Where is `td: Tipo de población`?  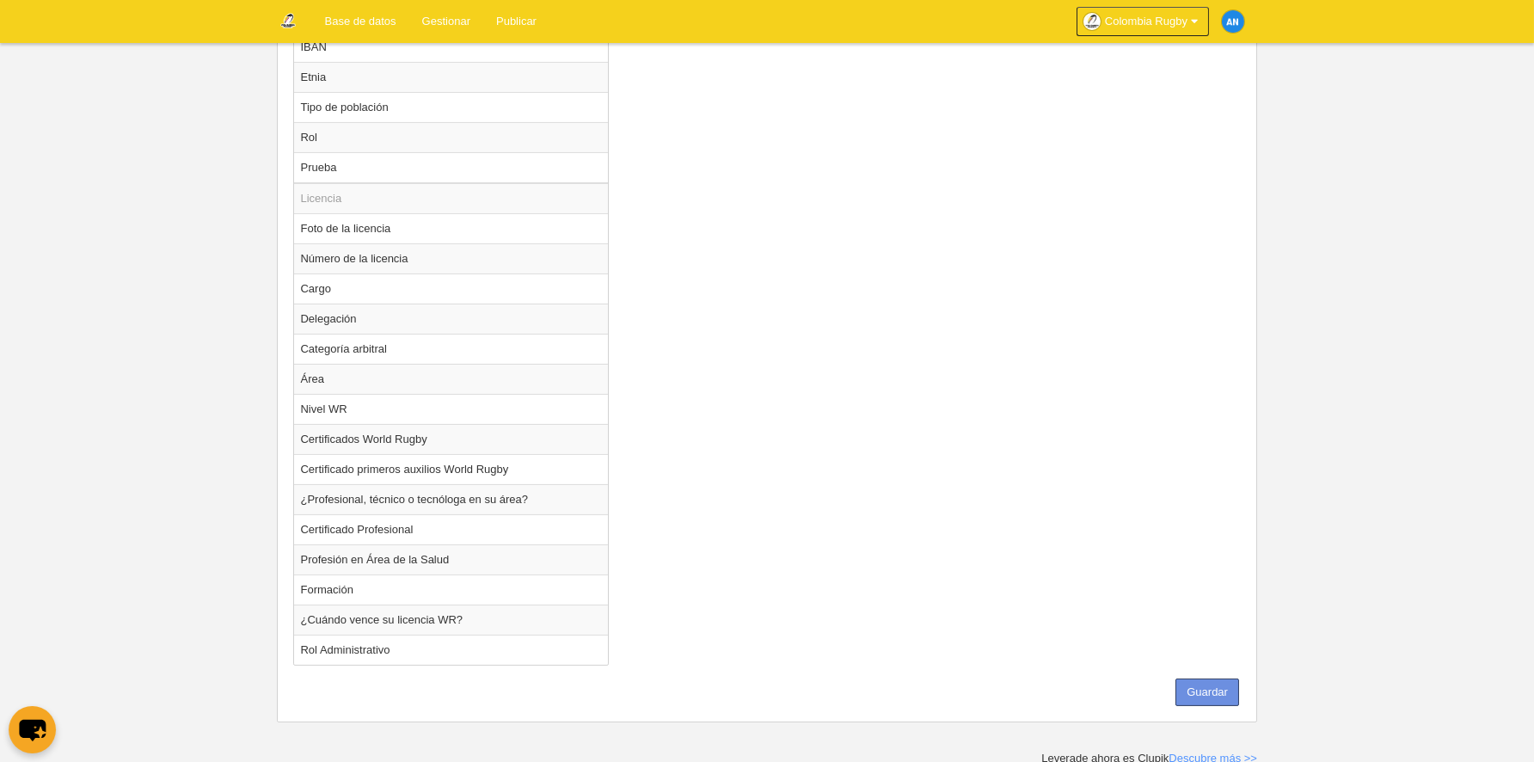 td: Tipo de población is located at coordinates (451, 107).